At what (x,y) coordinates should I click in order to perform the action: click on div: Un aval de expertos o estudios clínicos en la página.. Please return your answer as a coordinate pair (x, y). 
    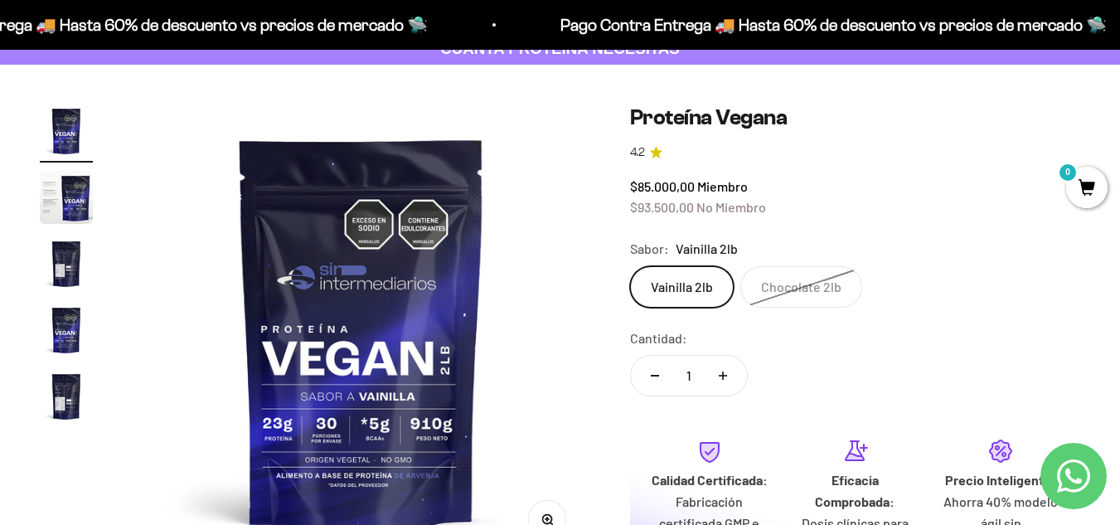
    Looking at the image, I should click on (181, 101).